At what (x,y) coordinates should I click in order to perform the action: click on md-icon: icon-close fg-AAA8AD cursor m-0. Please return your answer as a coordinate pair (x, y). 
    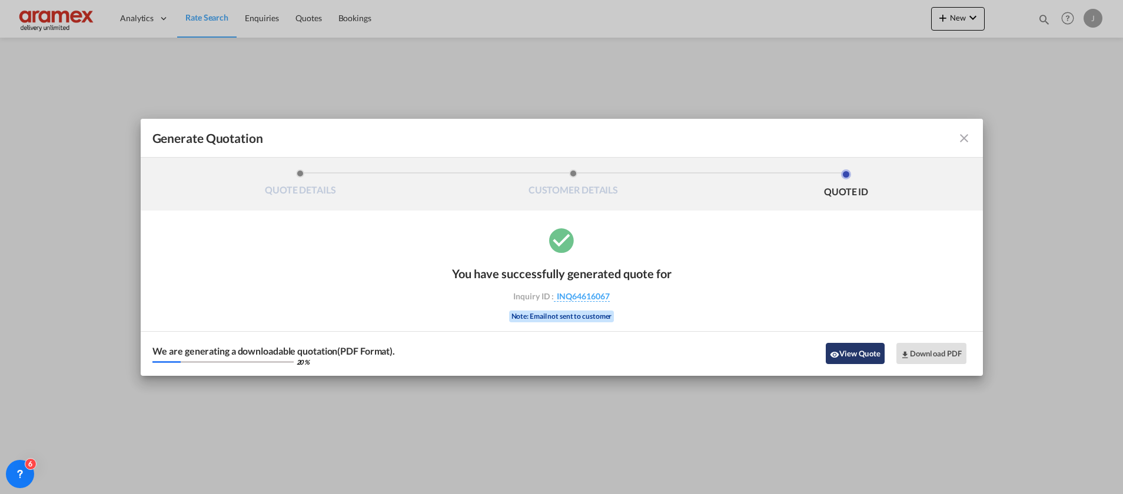
    Looking at the image, I should click on (964, 138).